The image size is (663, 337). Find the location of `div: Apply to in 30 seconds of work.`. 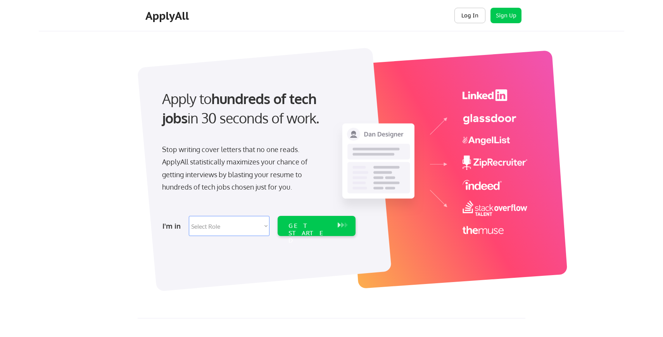

div: Apply to in 30 seconds of work. is located at coordinates (257, 108).